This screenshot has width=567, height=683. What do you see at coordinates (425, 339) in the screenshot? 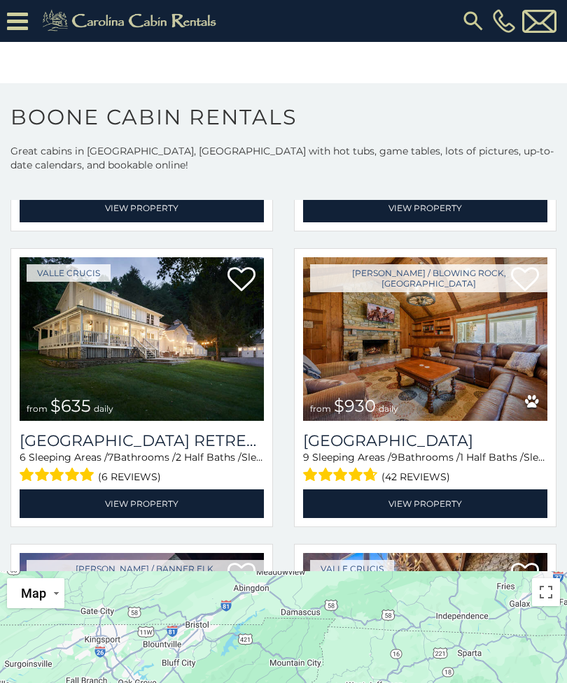
I see `a: Appalachian Mountain Lodge from $930 daily` at bounding box center [425, 339].